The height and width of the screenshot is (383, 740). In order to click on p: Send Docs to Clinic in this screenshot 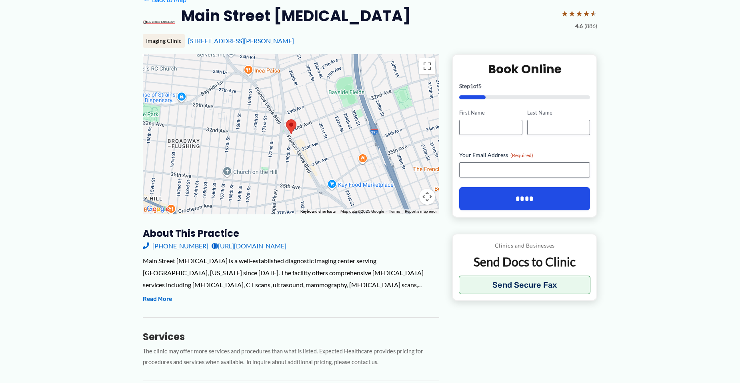, I will do `click(525, 261)`.